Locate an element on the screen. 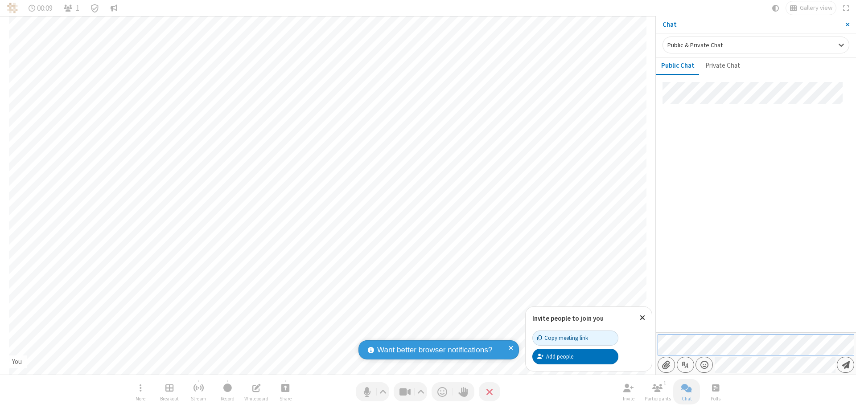 The image size is (856, 408). span: More is located at coordinates (140, 399).